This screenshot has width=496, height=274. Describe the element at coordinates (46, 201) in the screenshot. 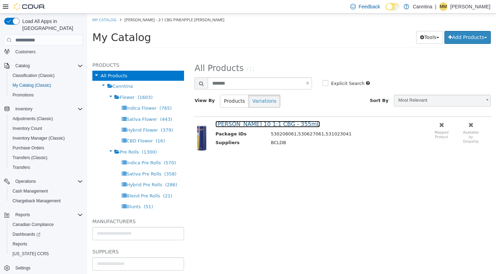

I see `span: Chargeback Management` at that location.